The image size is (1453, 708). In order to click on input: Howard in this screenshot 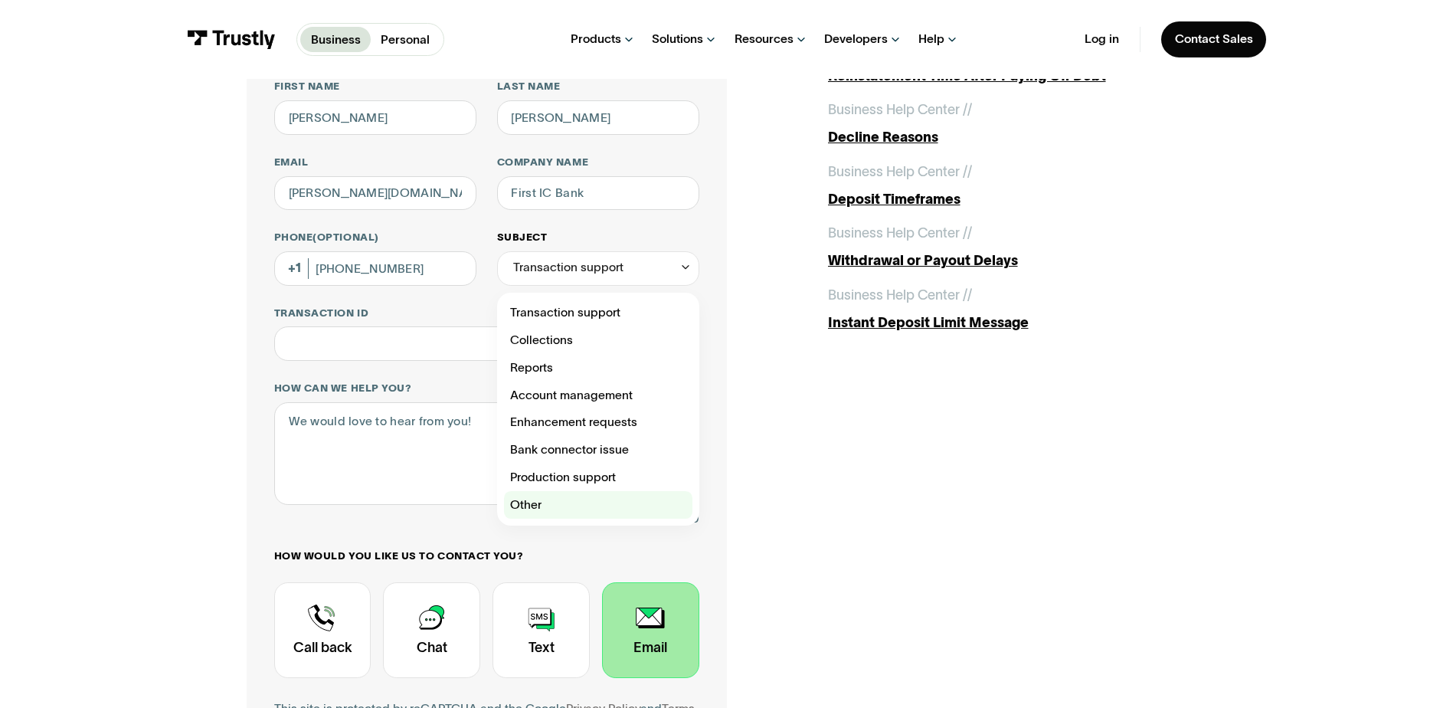, I will do `click(598, 117)`.